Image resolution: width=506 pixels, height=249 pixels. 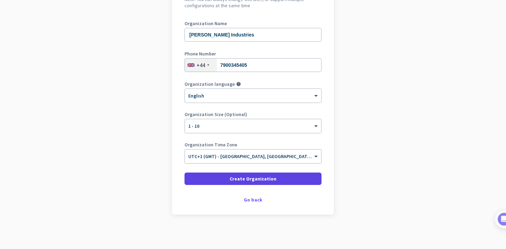 I want to click on button: Create Organization, so click(x=253, y=179).